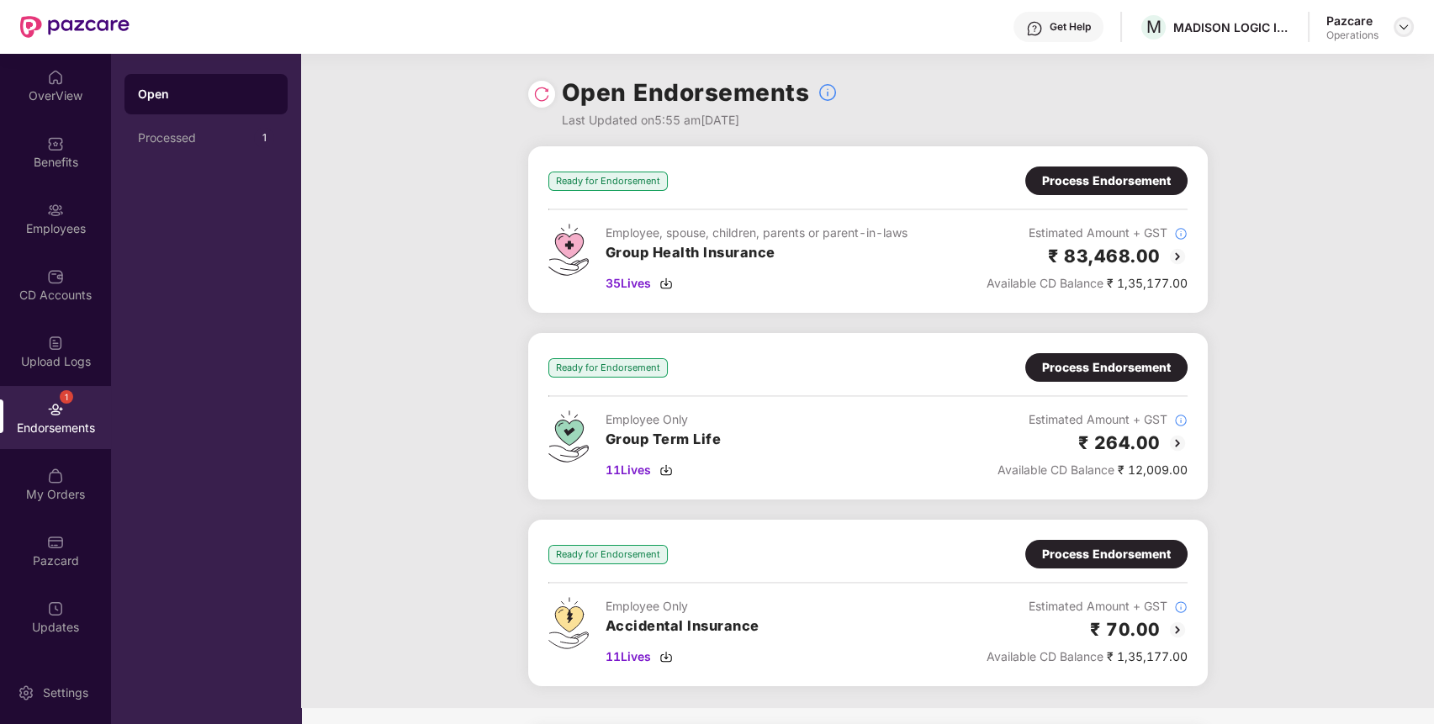  What do you see at coordinates (756, 233) in the screenshot?
I see `div: Employee, spouse, children, parents or parent-in-laws` at bounding box center [756, 233].